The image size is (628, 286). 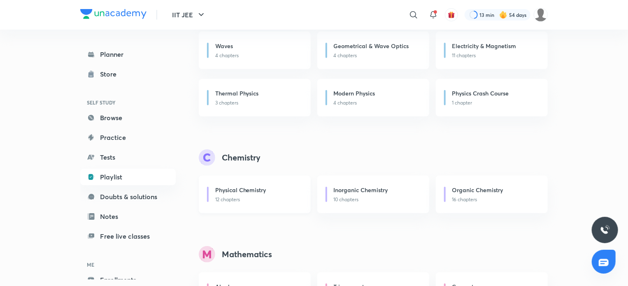 What do you see at coordinates (241, 158) in the screenshot?
I see `h4: Chemistry` at bounding box center [241, 158].